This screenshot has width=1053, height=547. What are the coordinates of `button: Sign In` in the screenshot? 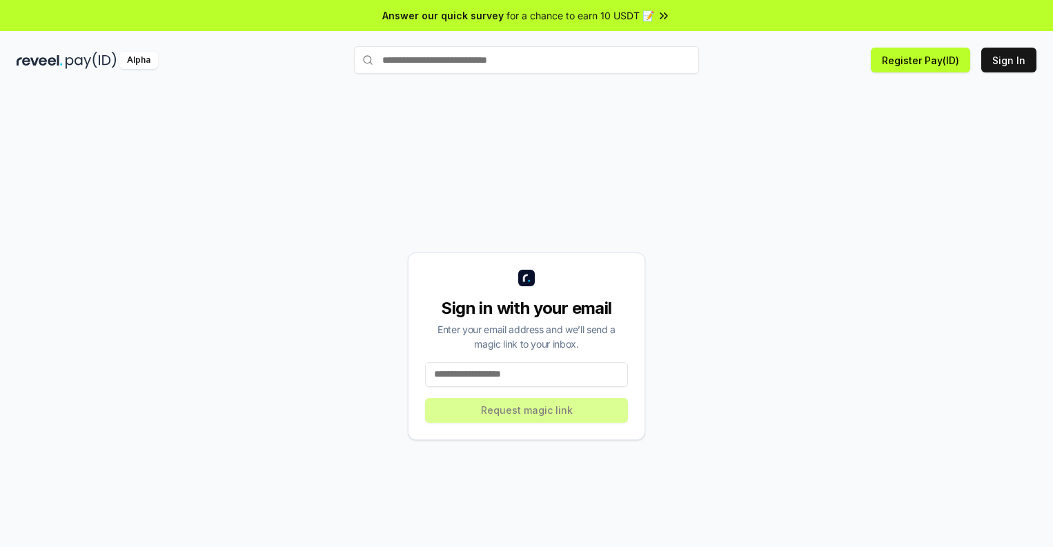 It's located at (1009, 60).